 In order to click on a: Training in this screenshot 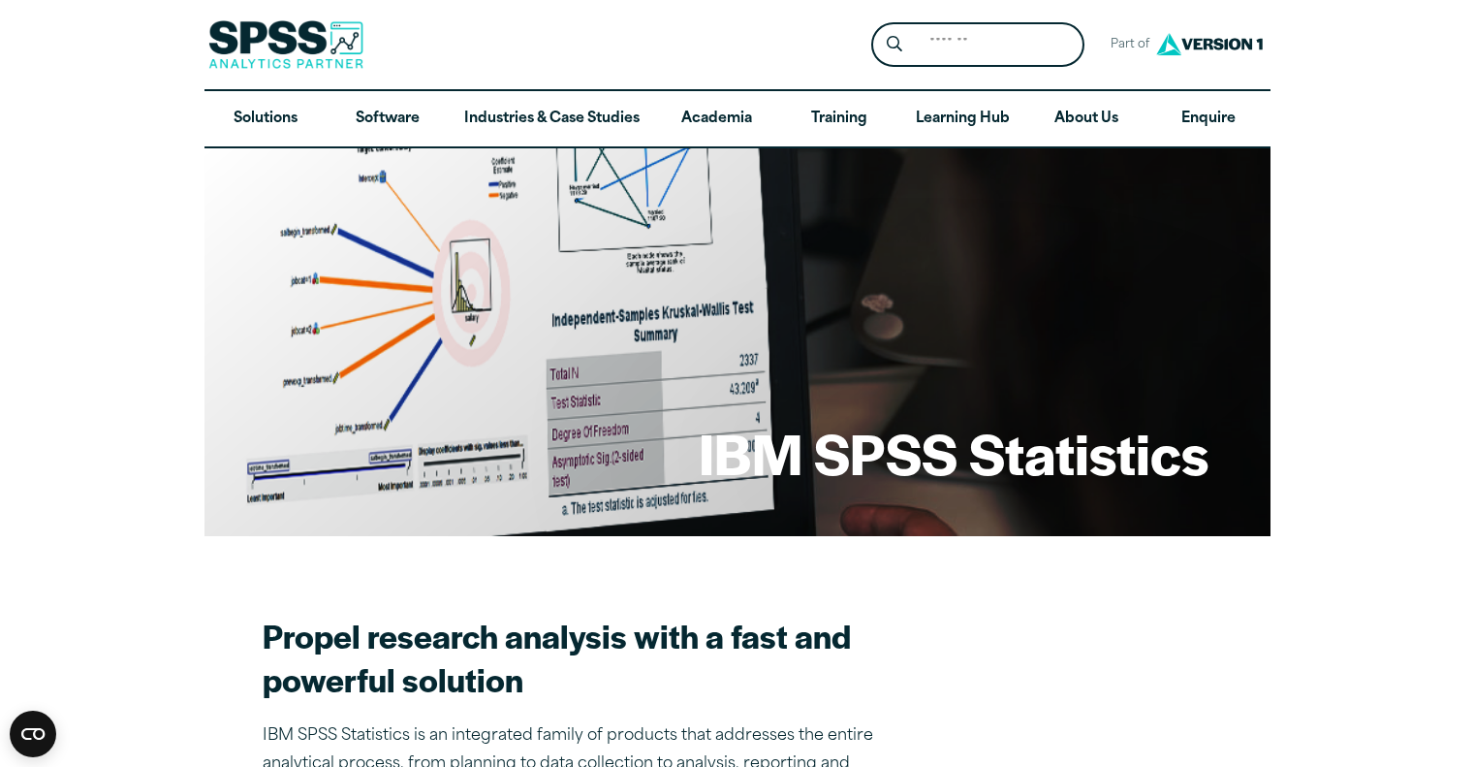, I will do `click(838, 119)`.